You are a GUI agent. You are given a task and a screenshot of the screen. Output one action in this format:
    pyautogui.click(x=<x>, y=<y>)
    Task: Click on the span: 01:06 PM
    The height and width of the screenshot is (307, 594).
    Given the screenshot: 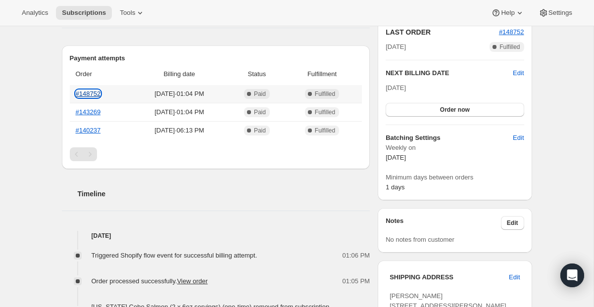 What is the action you would take?
    pyautogui.click(x=356, y=256)
    